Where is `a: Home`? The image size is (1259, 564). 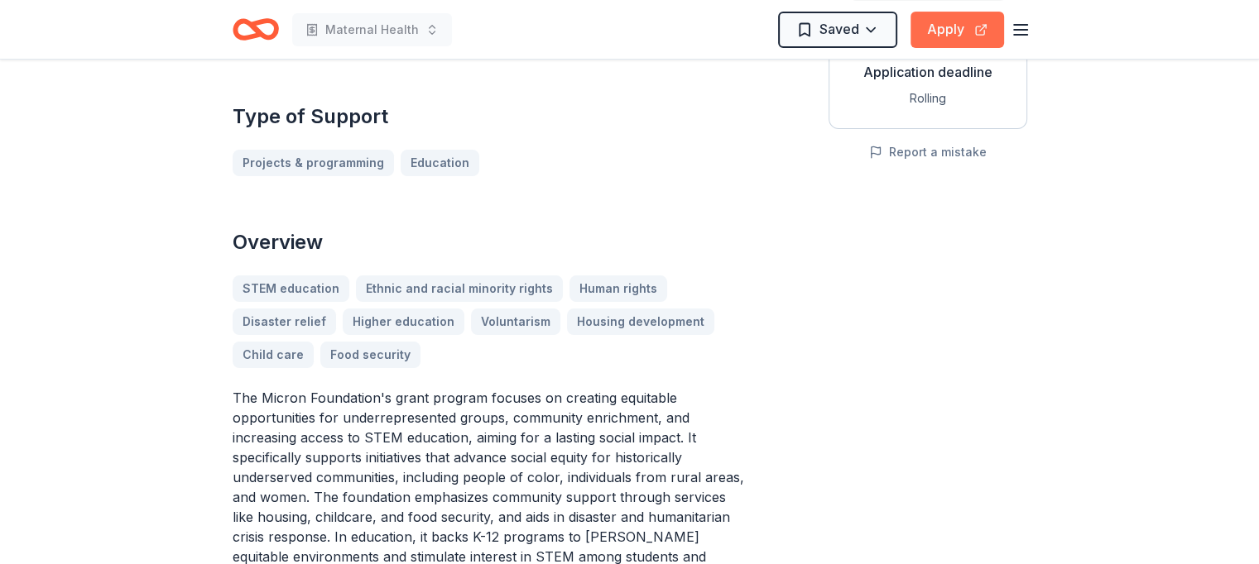 a: Home is located at coordinates (256, 29).